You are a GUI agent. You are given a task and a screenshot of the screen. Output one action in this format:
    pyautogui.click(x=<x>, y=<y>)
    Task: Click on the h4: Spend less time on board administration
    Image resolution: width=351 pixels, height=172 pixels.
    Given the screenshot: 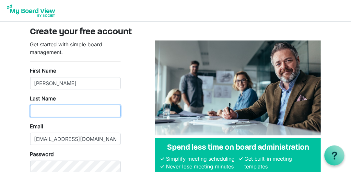 What is the action you would take?
    pyautogui.click(x=238, y=148)
    